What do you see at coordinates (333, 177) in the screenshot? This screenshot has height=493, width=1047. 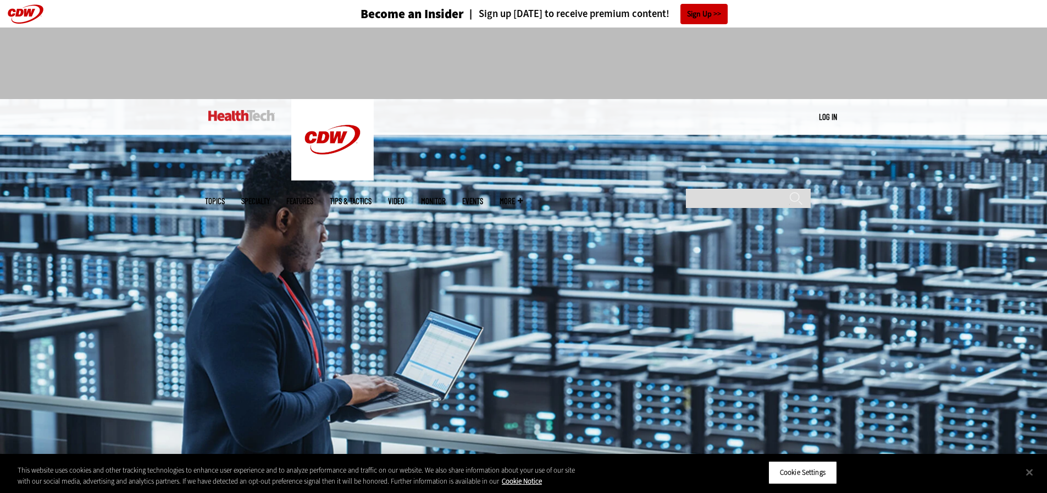 I see `a: CDW` at bounding box center [333, 177].